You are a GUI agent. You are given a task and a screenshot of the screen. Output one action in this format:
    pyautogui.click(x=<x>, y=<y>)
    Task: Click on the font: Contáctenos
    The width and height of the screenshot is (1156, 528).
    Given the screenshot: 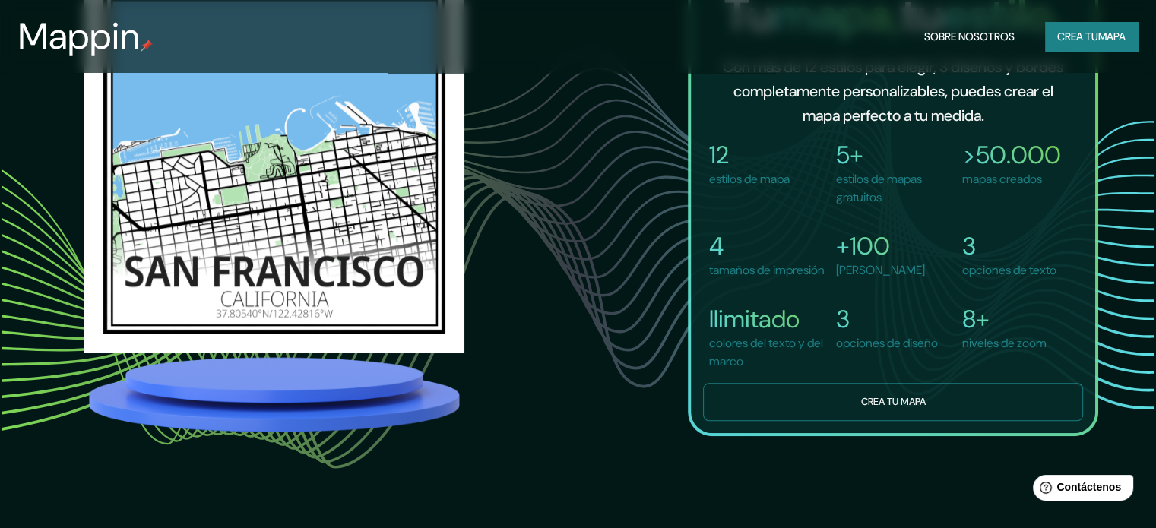 What is the action you would take?
    pyautogui.click(x=68, y=18)
    